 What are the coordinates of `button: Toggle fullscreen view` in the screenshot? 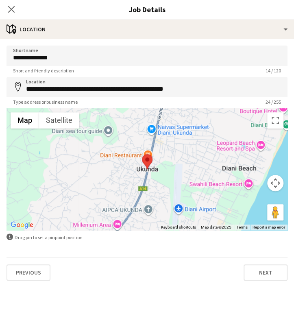 It's located at (275, 120).